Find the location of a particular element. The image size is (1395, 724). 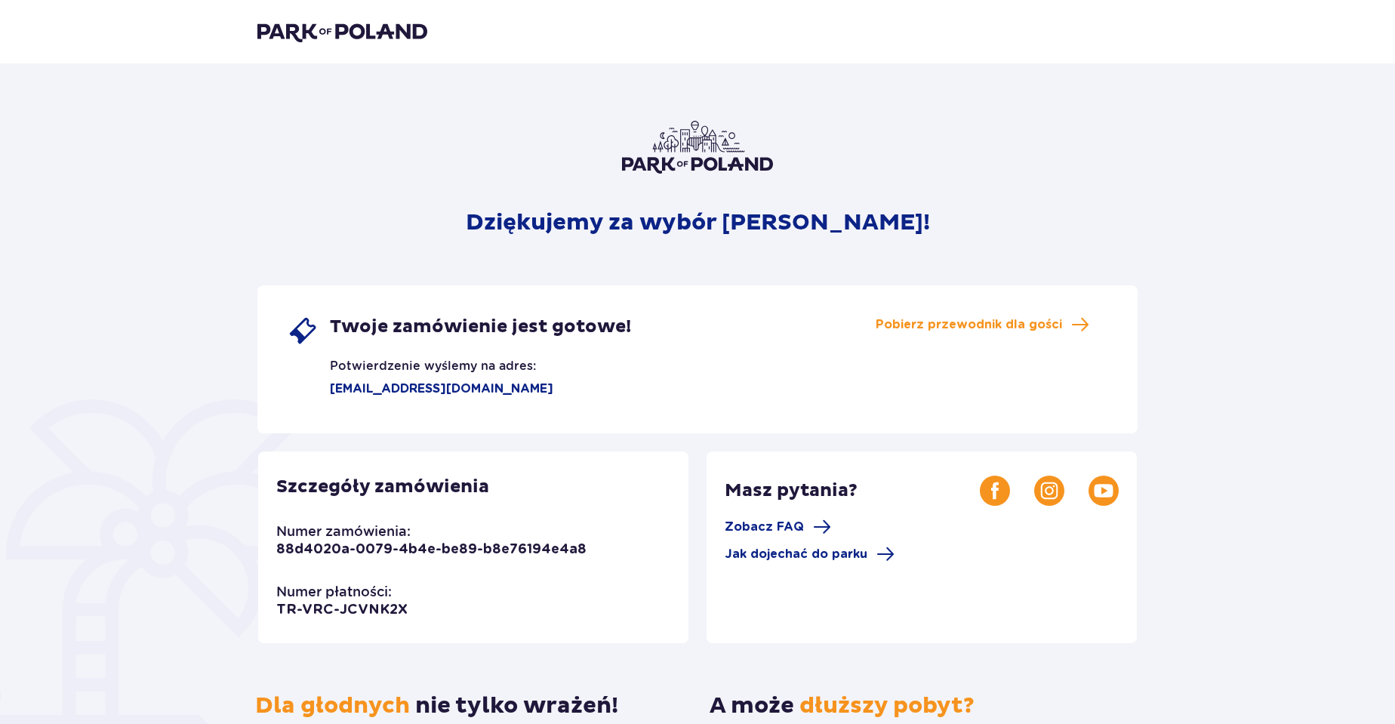

p: TR-VRC-JCVNK2X is located at coordinates (342, 610).